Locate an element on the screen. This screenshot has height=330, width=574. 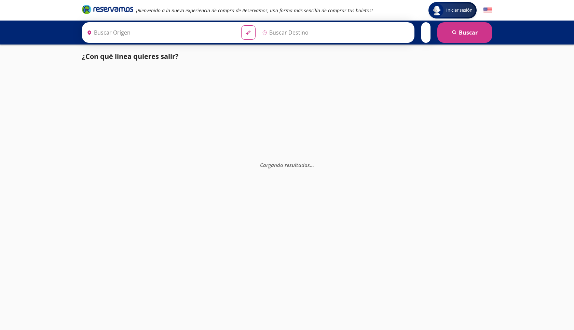
input: Buscar Destino is located at coordinates (335, 32).